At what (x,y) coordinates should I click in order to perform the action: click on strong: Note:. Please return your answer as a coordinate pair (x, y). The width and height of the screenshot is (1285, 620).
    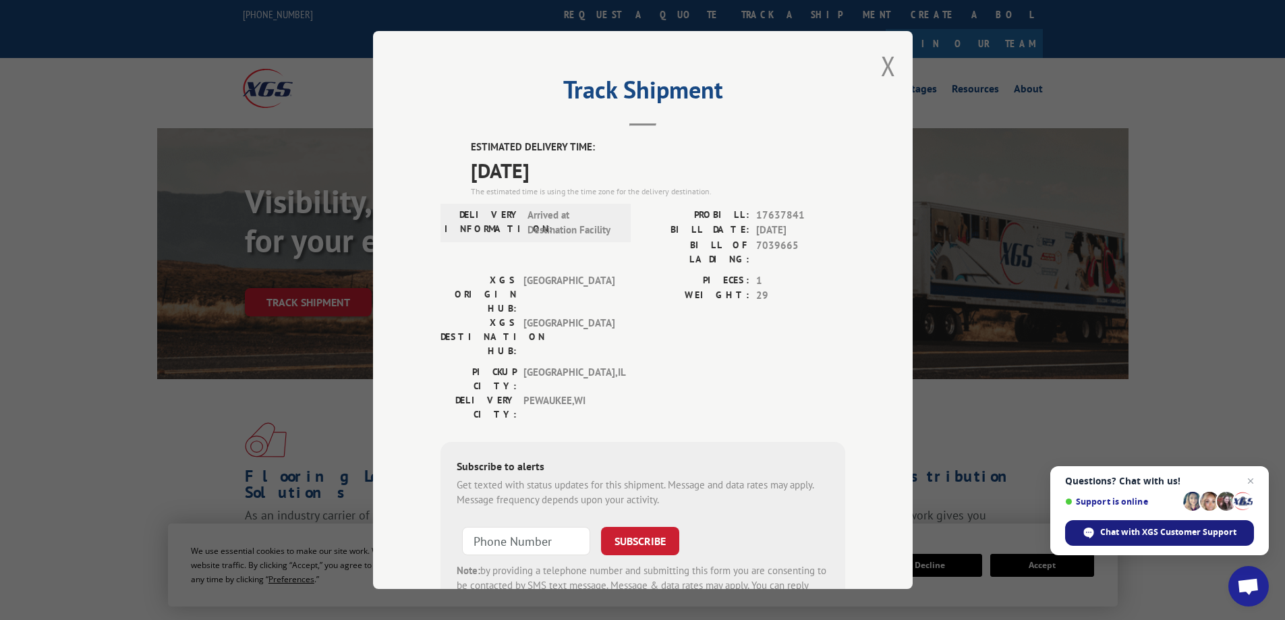
    Looking at the image, I should click on (468, 570).